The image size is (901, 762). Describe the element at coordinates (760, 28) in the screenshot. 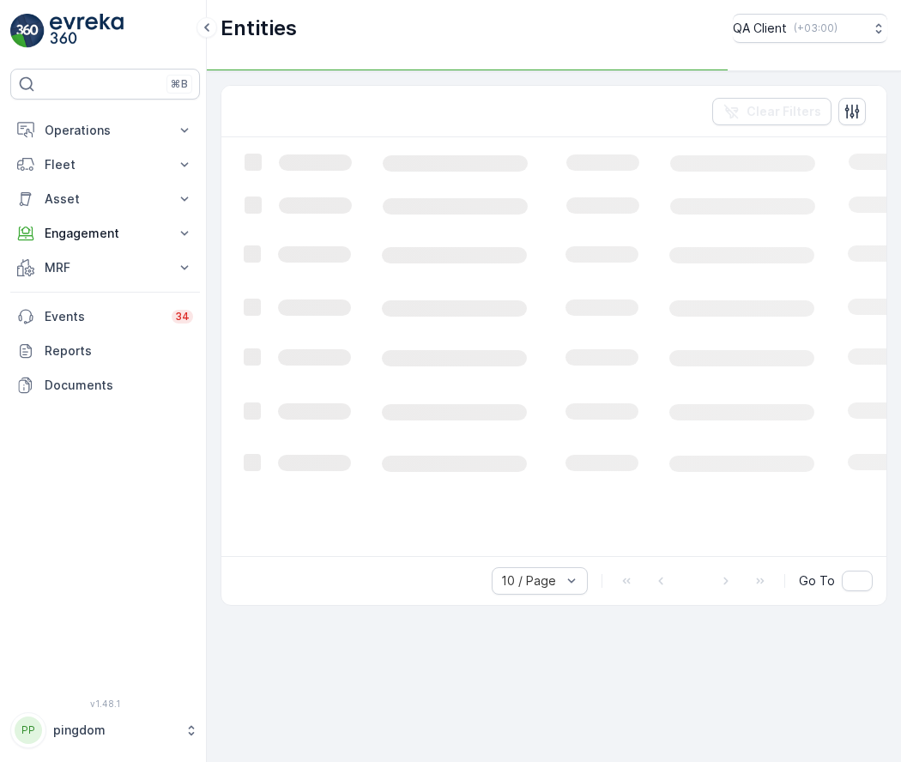

I see `p: QA Client` at that location.